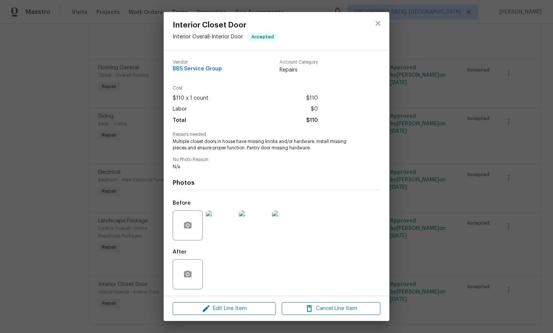 The height and width of the screenshot is (333, 553). I want to click on button: Edit Line Item, so click(224, 309).